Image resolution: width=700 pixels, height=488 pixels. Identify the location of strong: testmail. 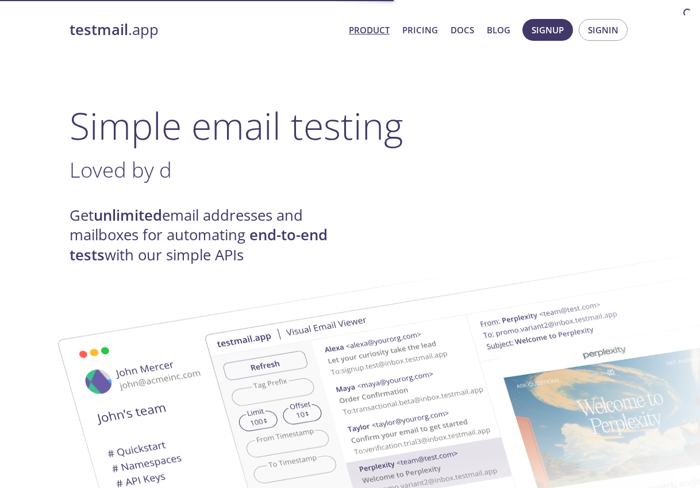
(99, 29).